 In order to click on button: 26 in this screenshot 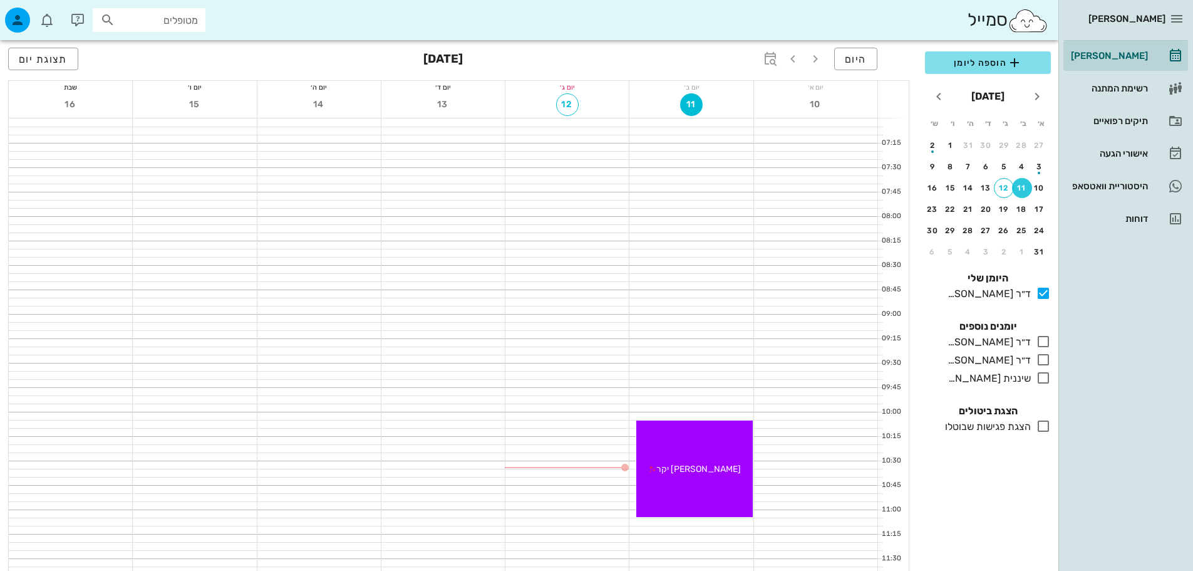, I will do `click(1004, 231)`.